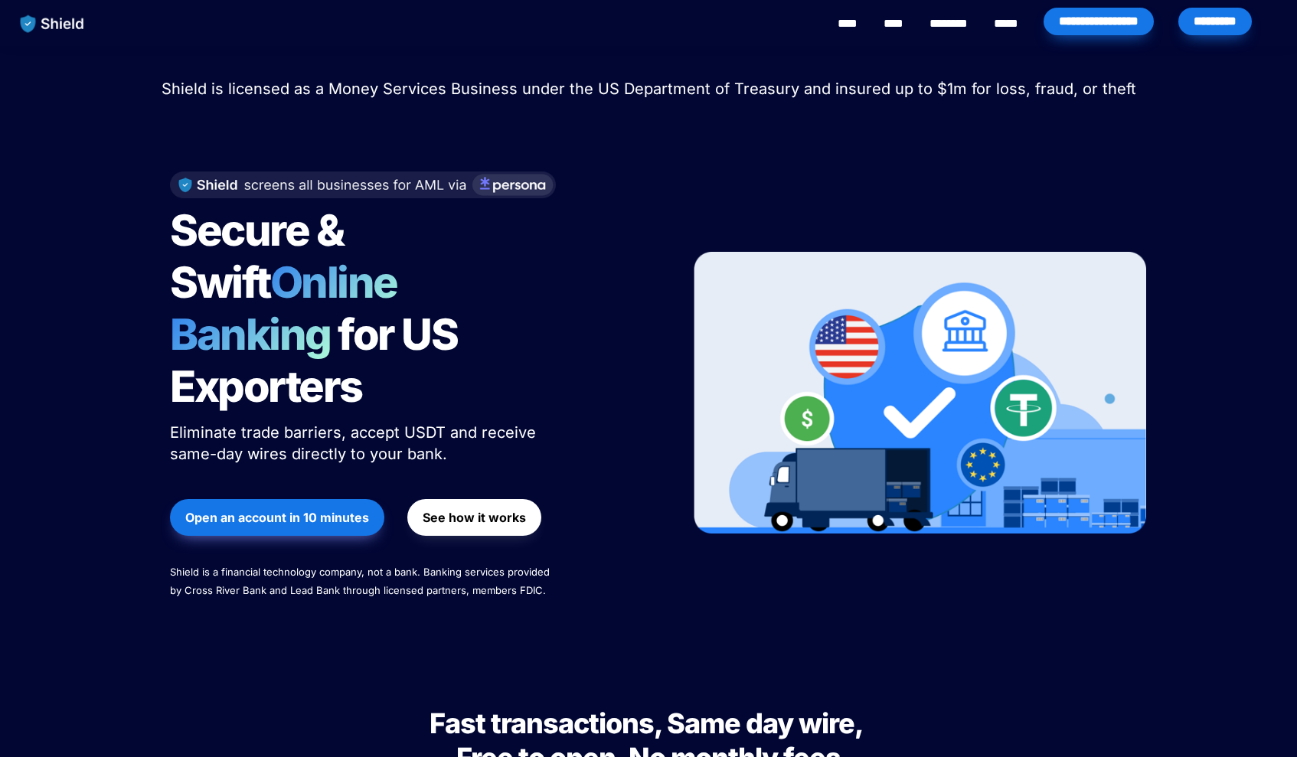 The height and width of the screenshot is (757, 1297). Describe the element at coordinates (474, 518) in the screenshot. I see `a: See how it works` at that location.